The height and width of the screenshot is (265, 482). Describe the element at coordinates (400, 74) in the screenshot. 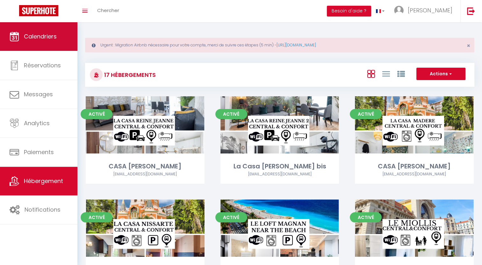

I see `a: Vue par Groupe` at that location.